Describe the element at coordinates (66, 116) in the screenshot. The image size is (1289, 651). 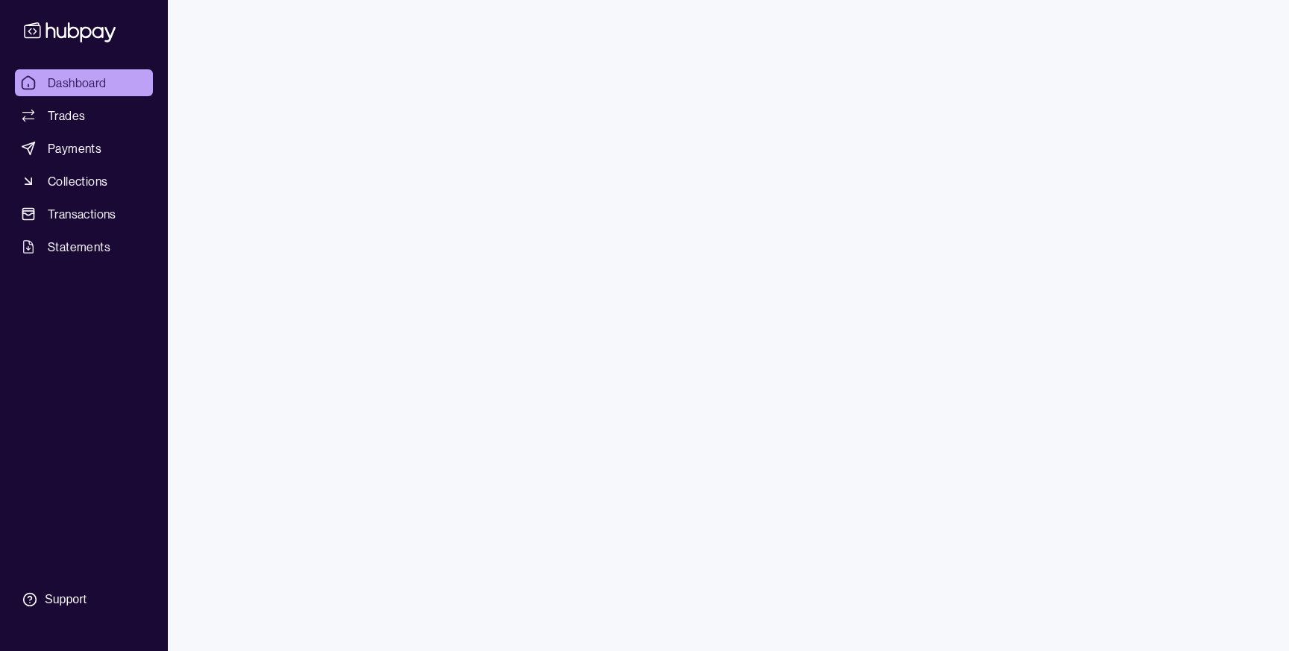
I see `span: Trades` at that location.